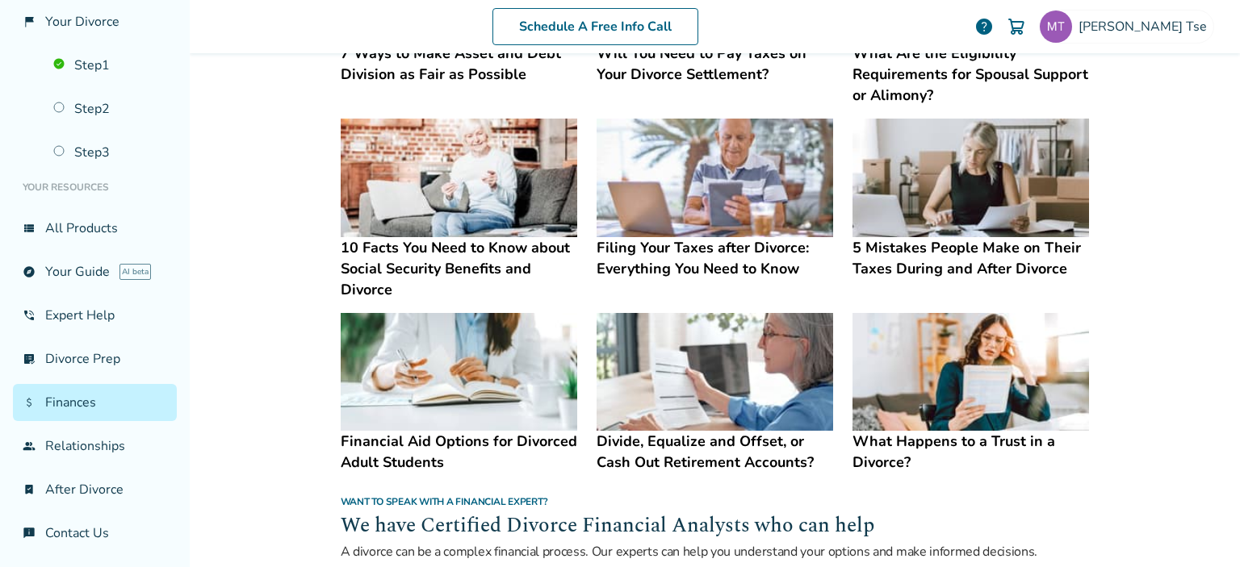 This screenshot has height=567, width=1240. What do you see at coordinates (110, 153) in the screenshot?
I see `a: Step3` at bounding box center [110, 153].